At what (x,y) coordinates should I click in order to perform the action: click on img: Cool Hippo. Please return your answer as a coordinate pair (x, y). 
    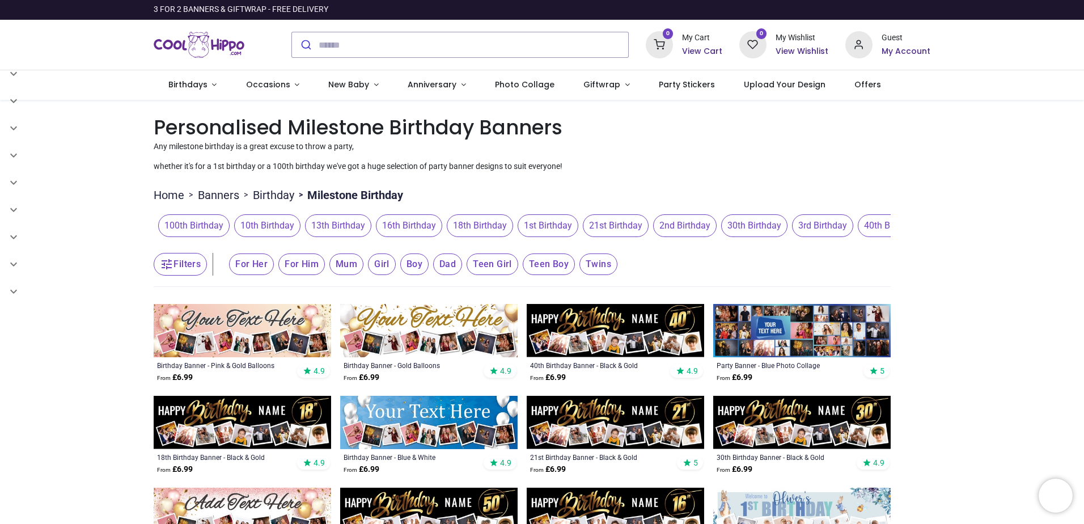
    Looking at the image, I should click on (199, 45).